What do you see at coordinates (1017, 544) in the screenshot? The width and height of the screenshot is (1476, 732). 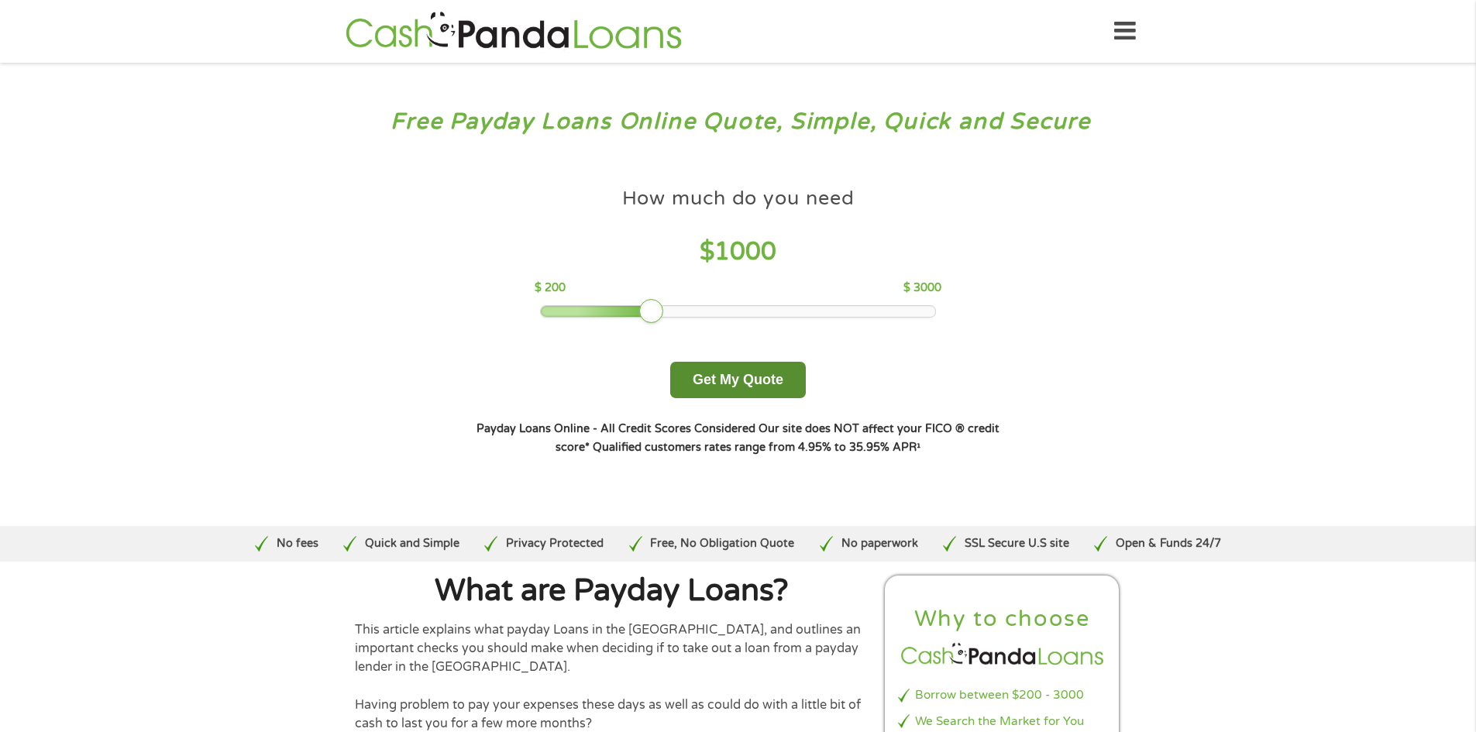 I see `p: SSL Secure U.S site` at bounding box center [1017, 544].